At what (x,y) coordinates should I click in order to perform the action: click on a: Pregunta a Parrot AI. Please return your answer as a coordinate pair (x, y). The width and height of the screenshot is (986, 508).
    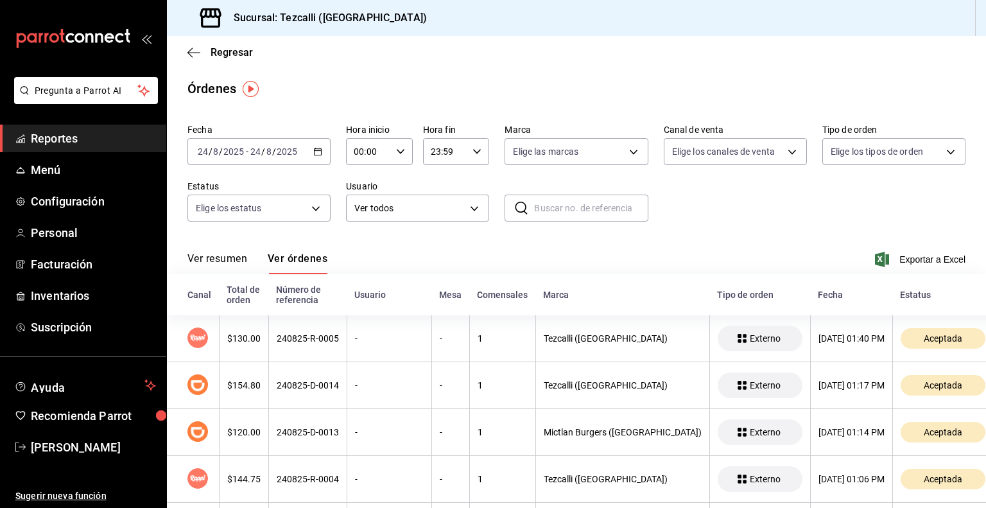
    Looking at the image, I should click on (83, 100).